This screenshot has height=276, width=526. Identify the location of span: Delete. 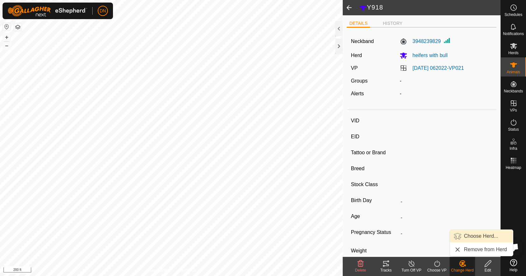
(361, 270).